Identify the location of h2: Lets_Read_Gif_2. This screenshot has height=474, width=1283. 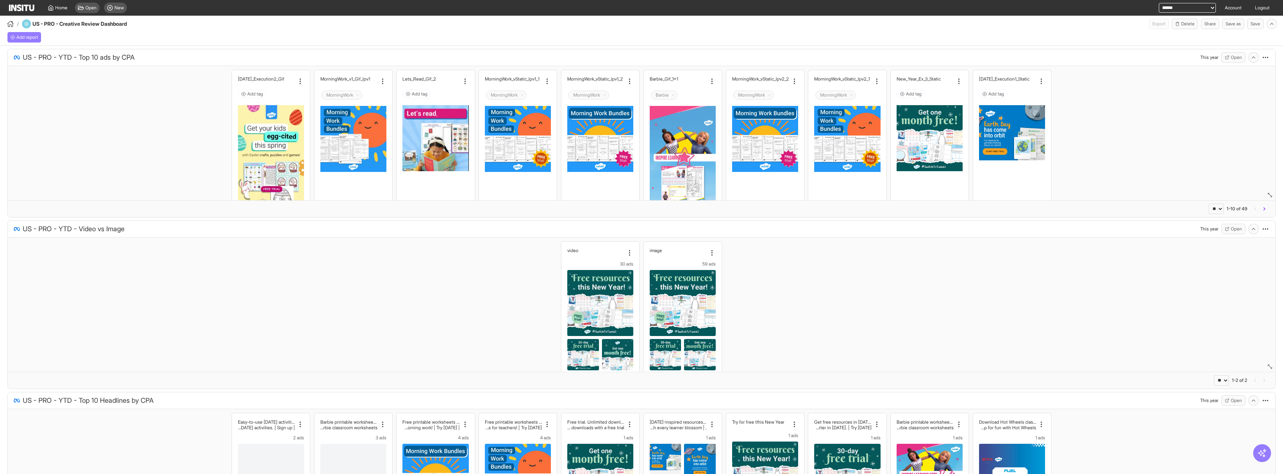
(419, 79).